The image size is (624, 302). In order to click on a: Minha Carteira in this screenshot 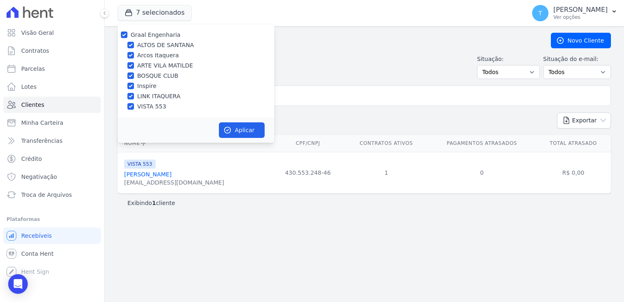, I will do `click(52, 123)`.